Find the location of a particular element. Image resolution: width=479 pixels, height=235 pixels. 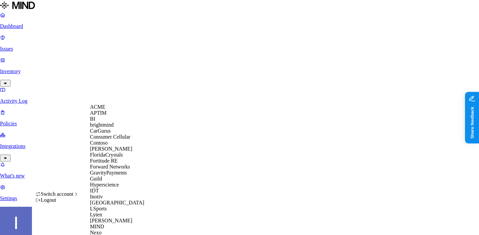

span: Forward Networks is located at coordinates (110, 167).